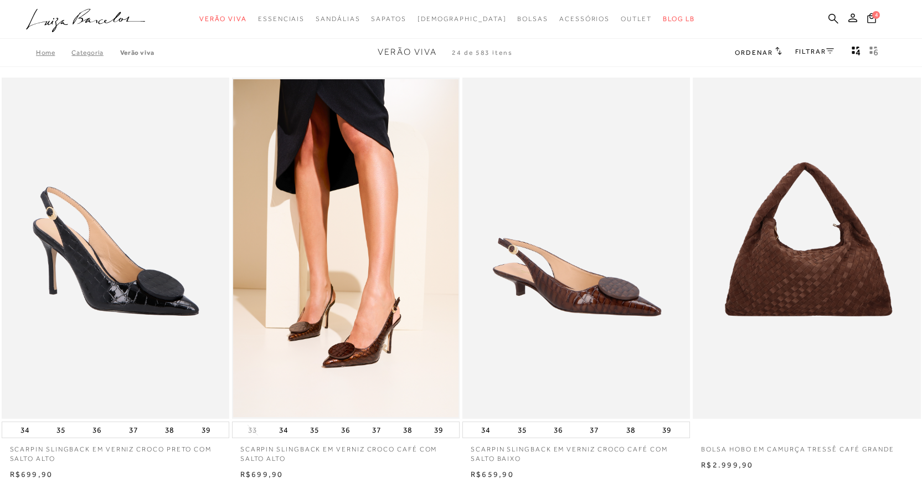  Describe the element at coordinates (679, 19) in the screenshot. I see `span: BLOG LB` at that location.